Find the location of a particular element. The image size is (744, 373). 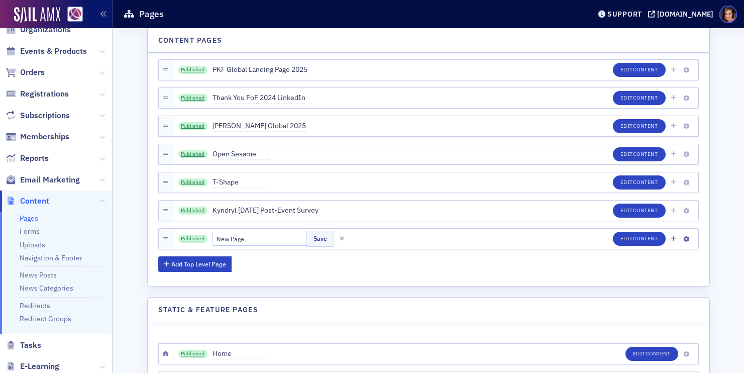

a: Redirects is located at coordinates (35, 305).